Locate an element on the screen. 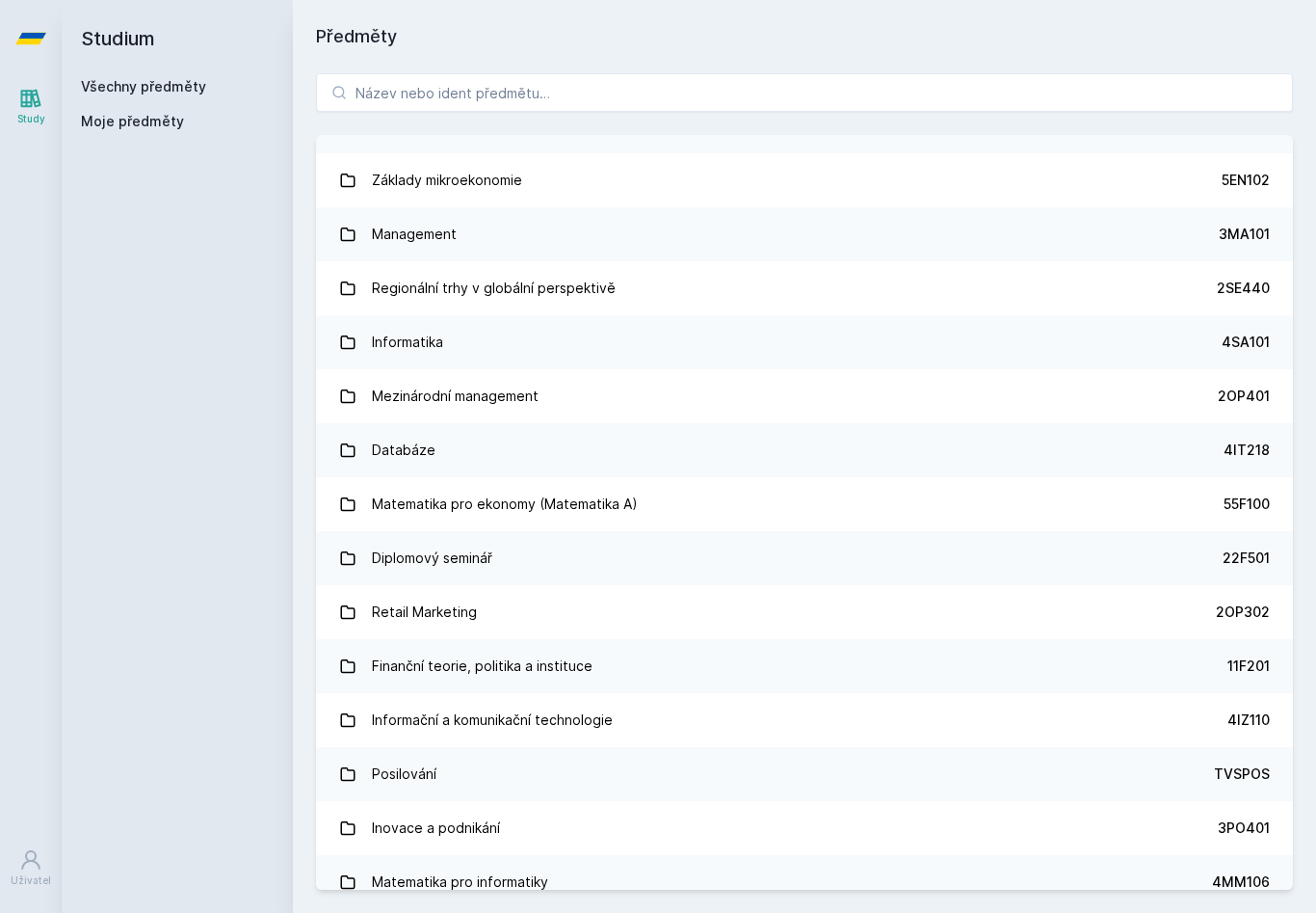 This screenshot has height=913, width=1316. div: Mezinárodní management is located at coordinates (454, 397).